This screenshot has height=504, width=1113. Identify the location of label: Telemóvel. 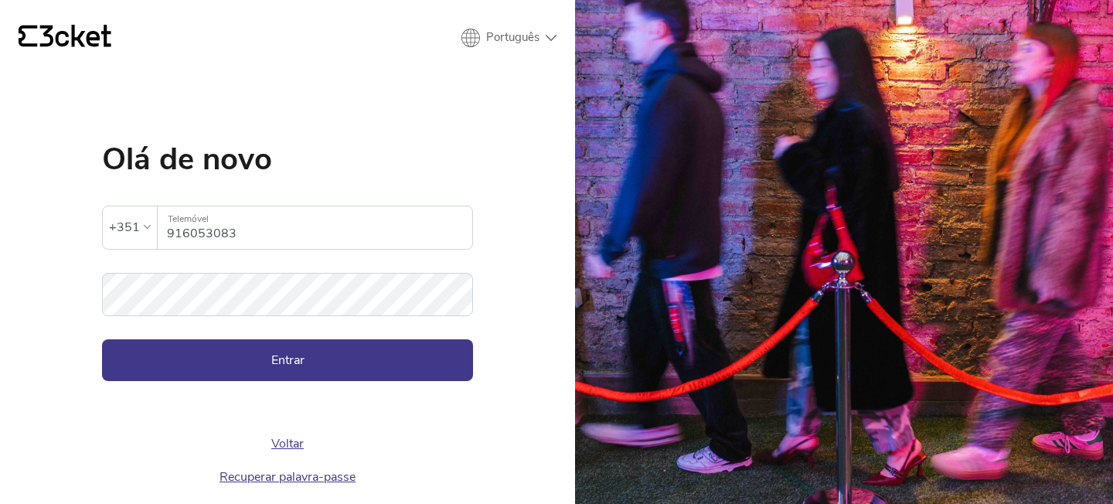
(314, 219).